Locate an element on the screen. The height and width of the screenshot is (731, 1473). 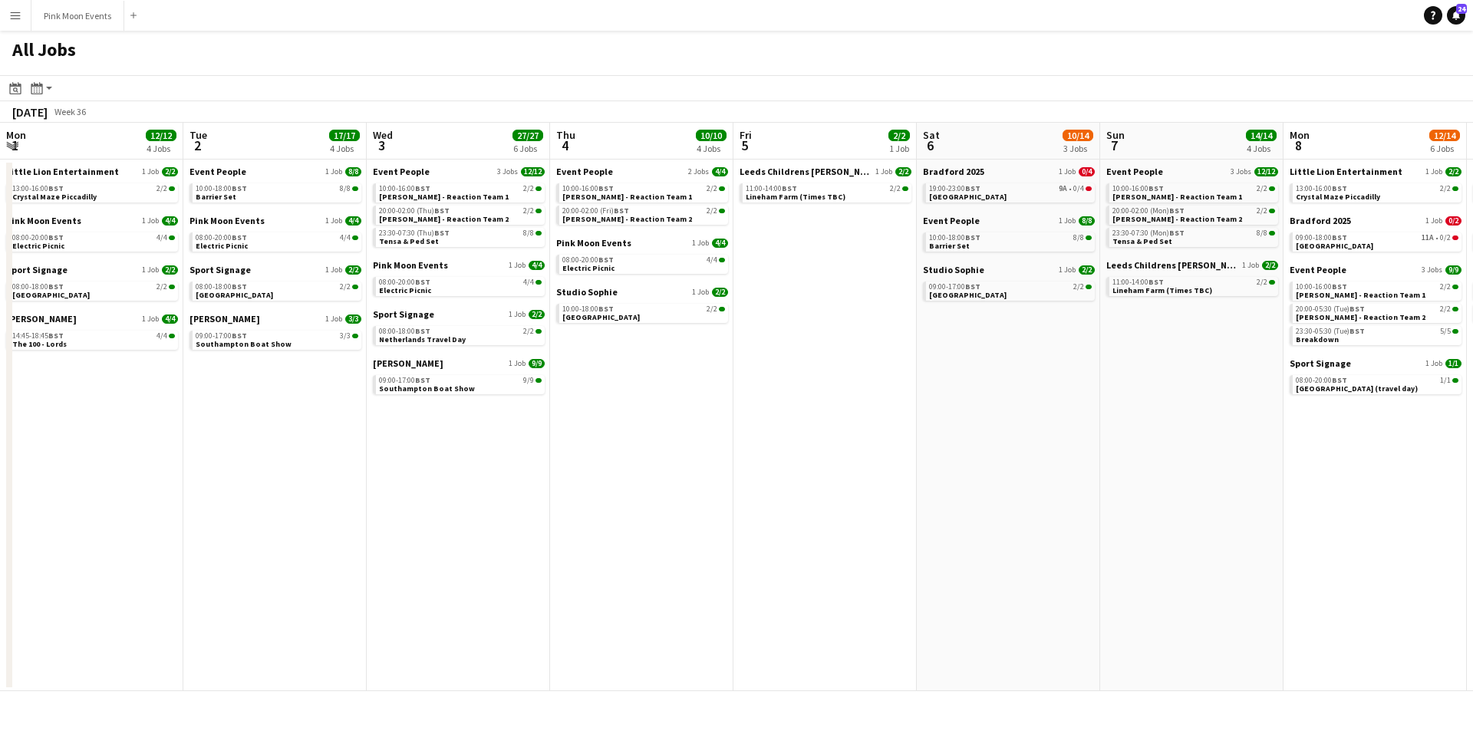
span: 1/1 is located at coordinates (1453, 364).